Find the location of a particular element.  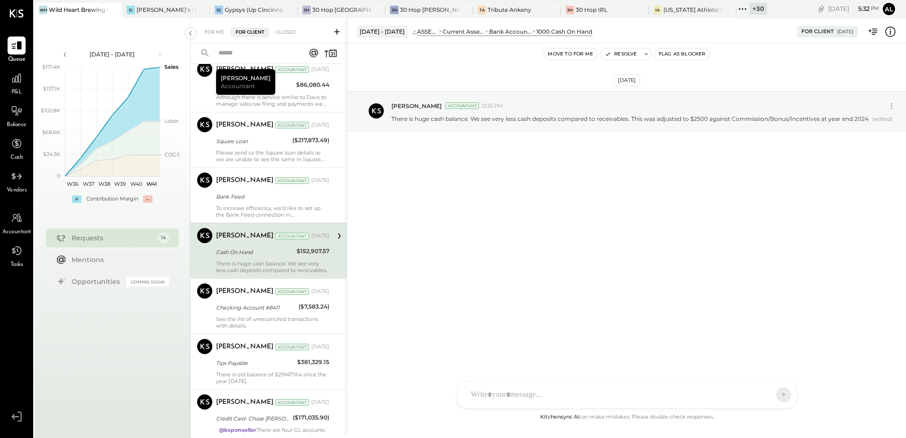

div: ($7,583.24) is located at coordinates (314, 307).